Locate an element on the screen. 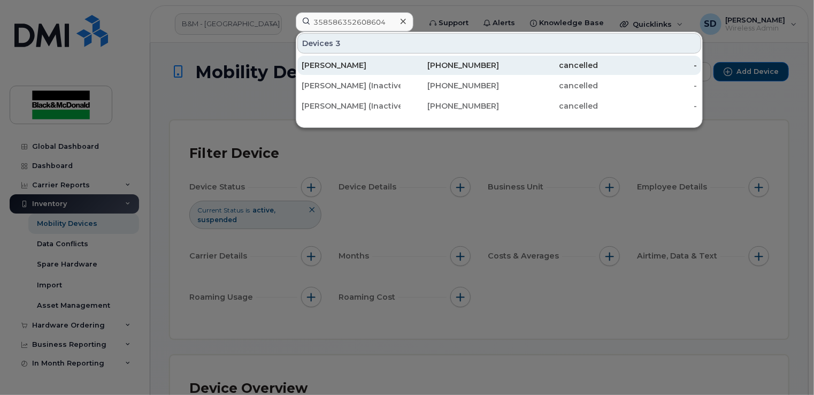 Image resolution: width=814 pixels, height=395 pixels. span: 3 is located at coordinates (338, 43).